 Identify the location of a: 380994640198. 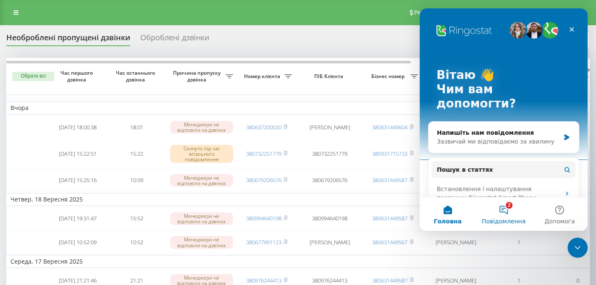
(264, 219).